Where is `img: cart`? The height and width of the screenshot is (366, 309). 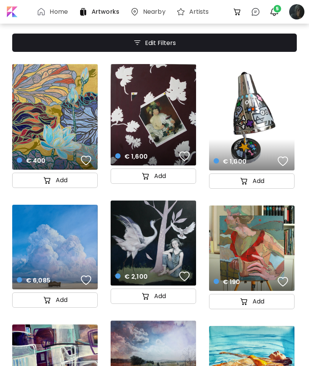
img: cart is located at coordinates (237, 12).